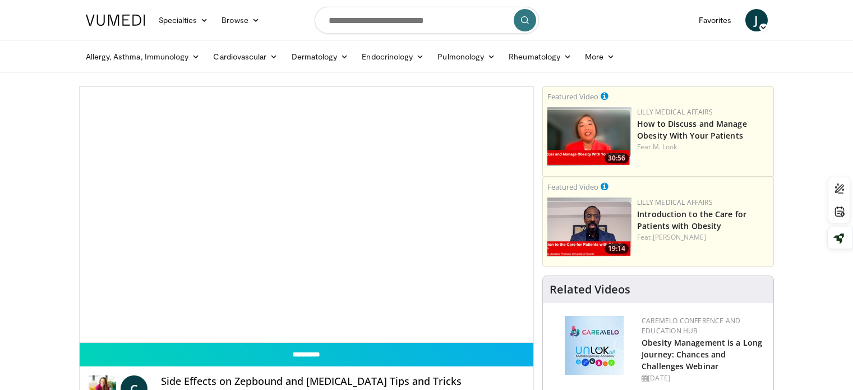 This screenshot has width=853, height=390. What do you see at coordinates (589, 136) in the screenshot?
I see `a: 30:56` at bounding box center [589, 136].